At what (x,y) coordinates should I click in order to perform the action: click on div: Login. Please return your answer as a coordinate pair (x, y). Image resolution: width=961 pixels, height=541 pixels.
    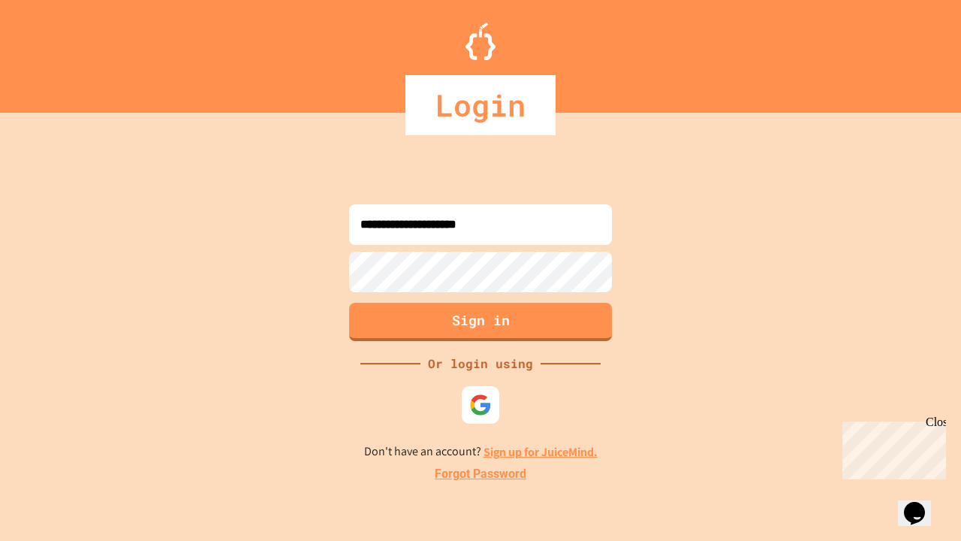
    Looking at the image, I should click on (481, 105).